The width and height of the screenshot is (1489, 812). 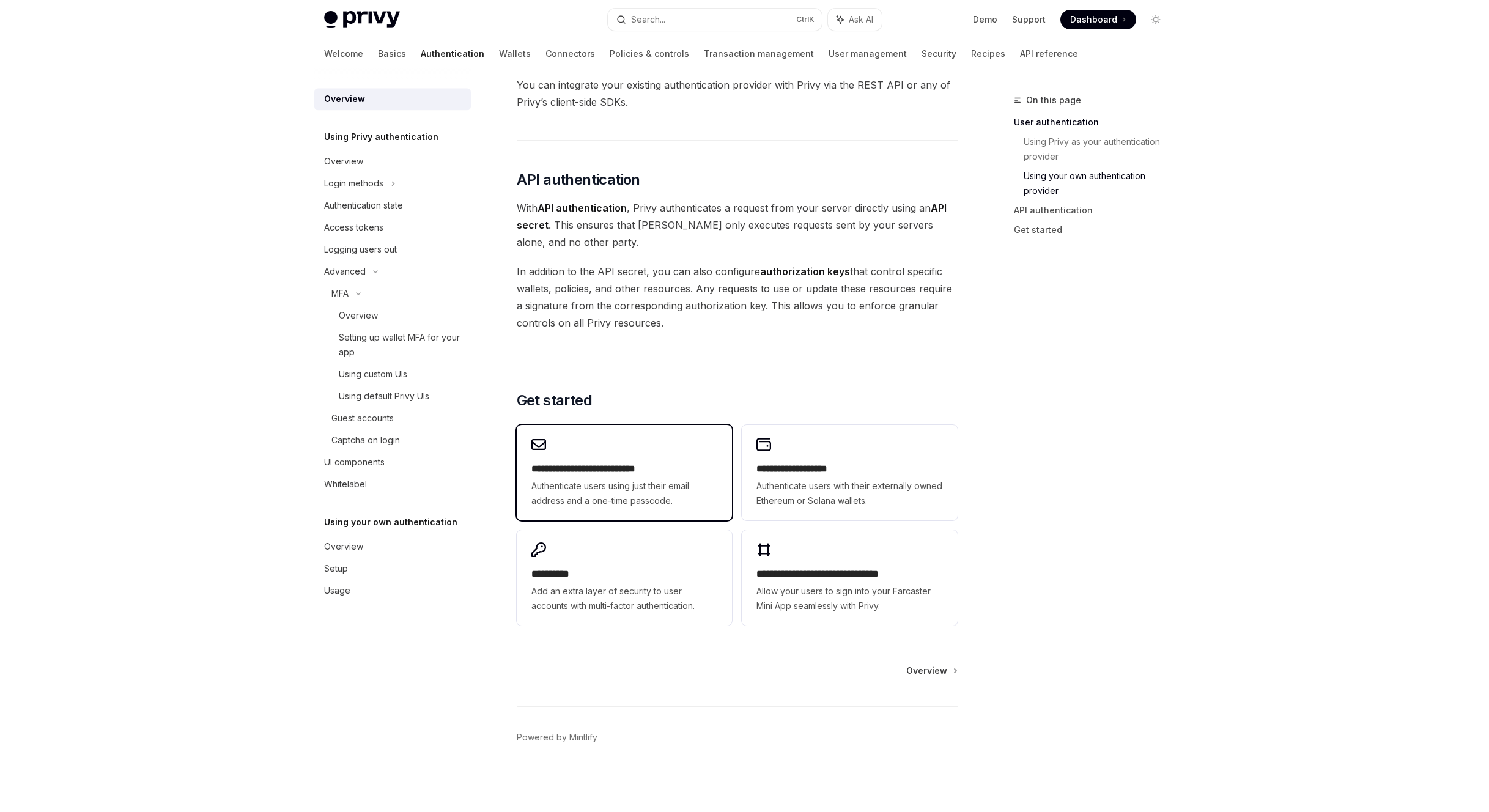 What do you see at coordinates (393, 440) in the screenshot?
I see `a: Captcha on login` at bounding box center [393, 440].